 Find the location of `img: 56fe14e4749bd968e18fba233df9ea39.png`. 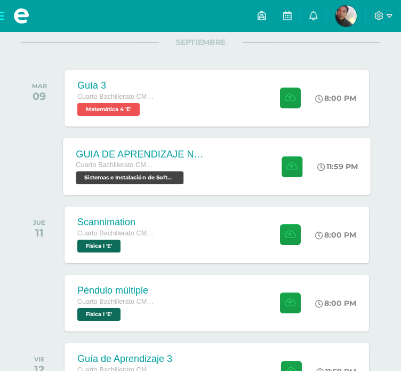

img: 56fe14e4749bd968e18fba233df9ea39.png is located at coordinates (346, 16).